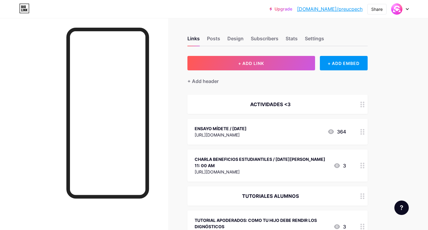 Image resolution: width=428 pixels, height=230 pixels. I want to click on img: Redes Cpech, so click(397, 9).